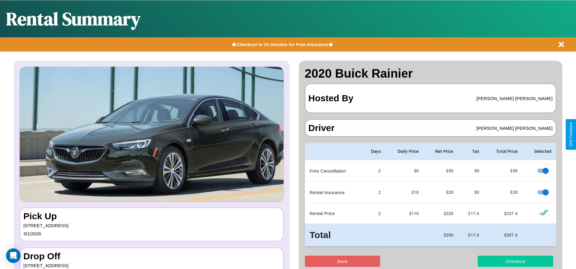  Describe the element at coordinates (404, 214) in the screenshot. I see `td: $ 110` at that location.